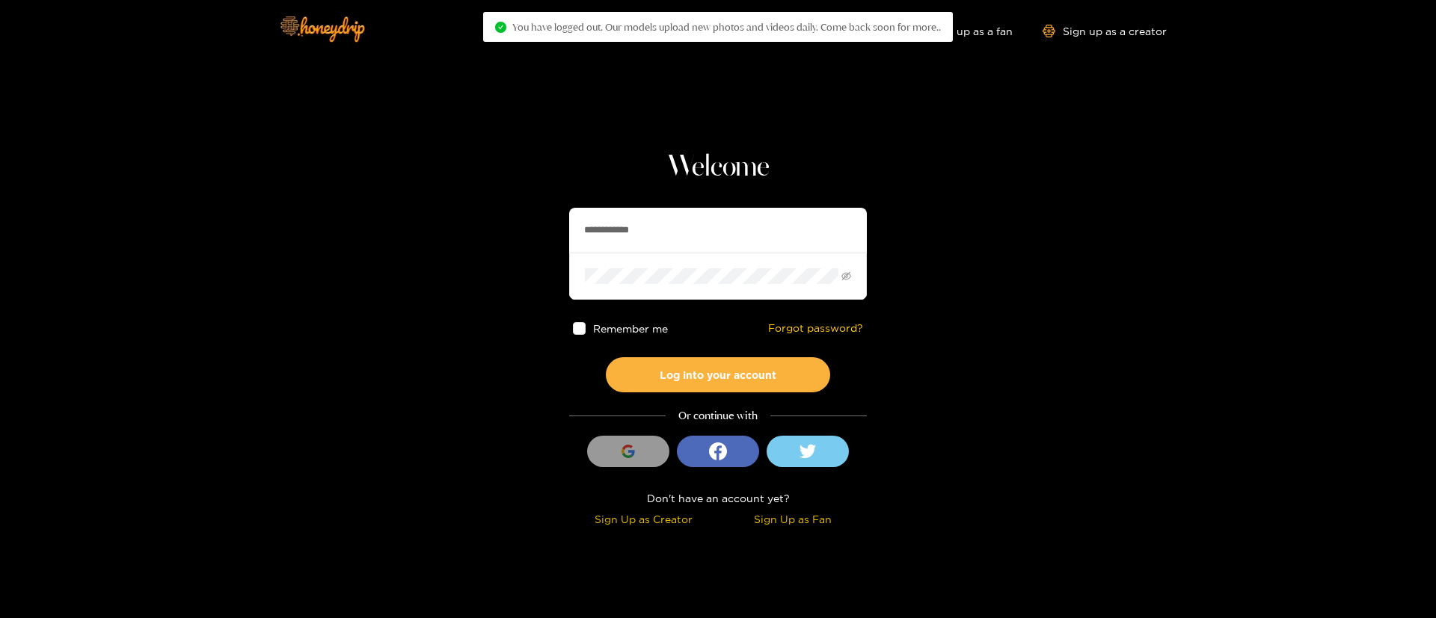  Describe the element at coordinates (815, 328) in the screenshot. I see `a: Forgot password?` at that location.